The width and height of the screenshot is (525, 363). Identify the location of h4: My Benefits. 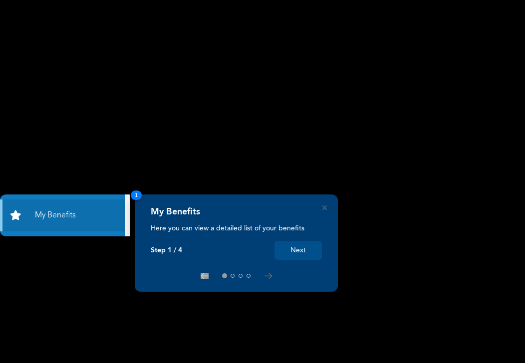
(175, 212).